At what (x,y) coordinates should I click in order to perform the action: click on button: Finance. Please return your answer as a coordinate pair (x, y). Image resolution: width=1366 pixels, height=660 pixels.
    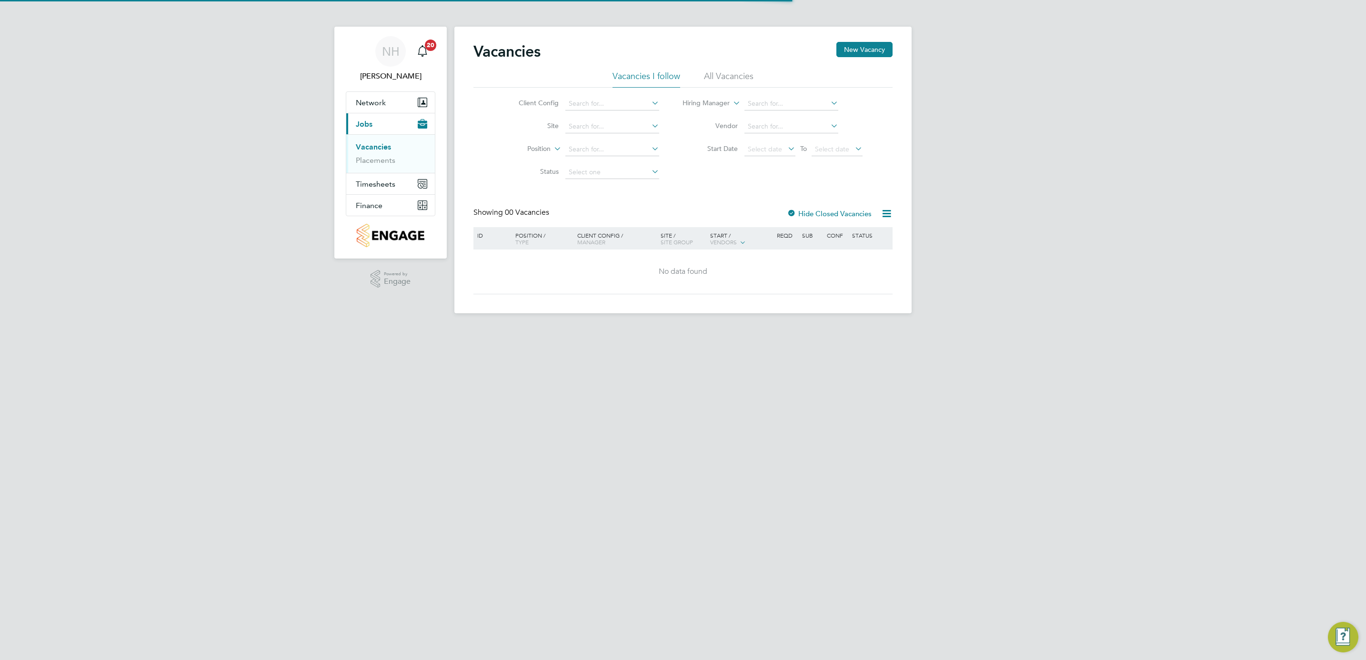
    Looking at the image, I should click on (391, 205).